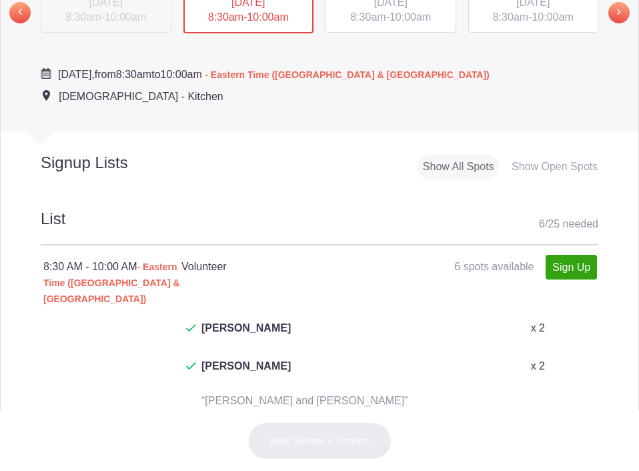  I want to click on h2: List, so click(319, 226).